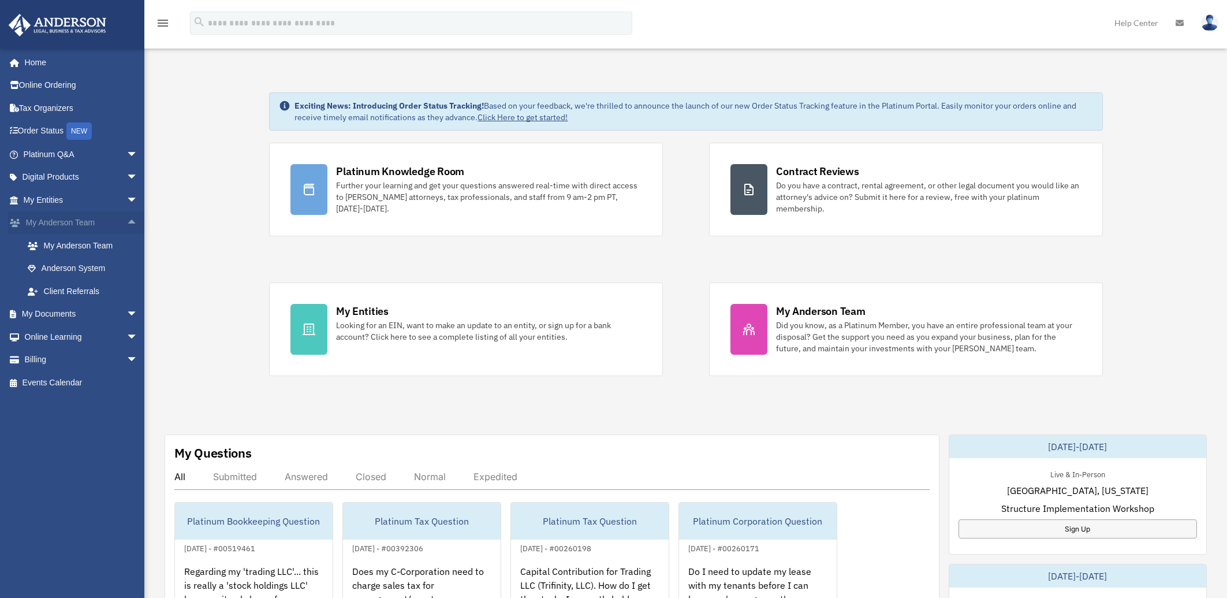 The height and width of the screenshot is (598, 1227). I want to click on a: Digital Productsarrow_drop_down, so click(81, 177).